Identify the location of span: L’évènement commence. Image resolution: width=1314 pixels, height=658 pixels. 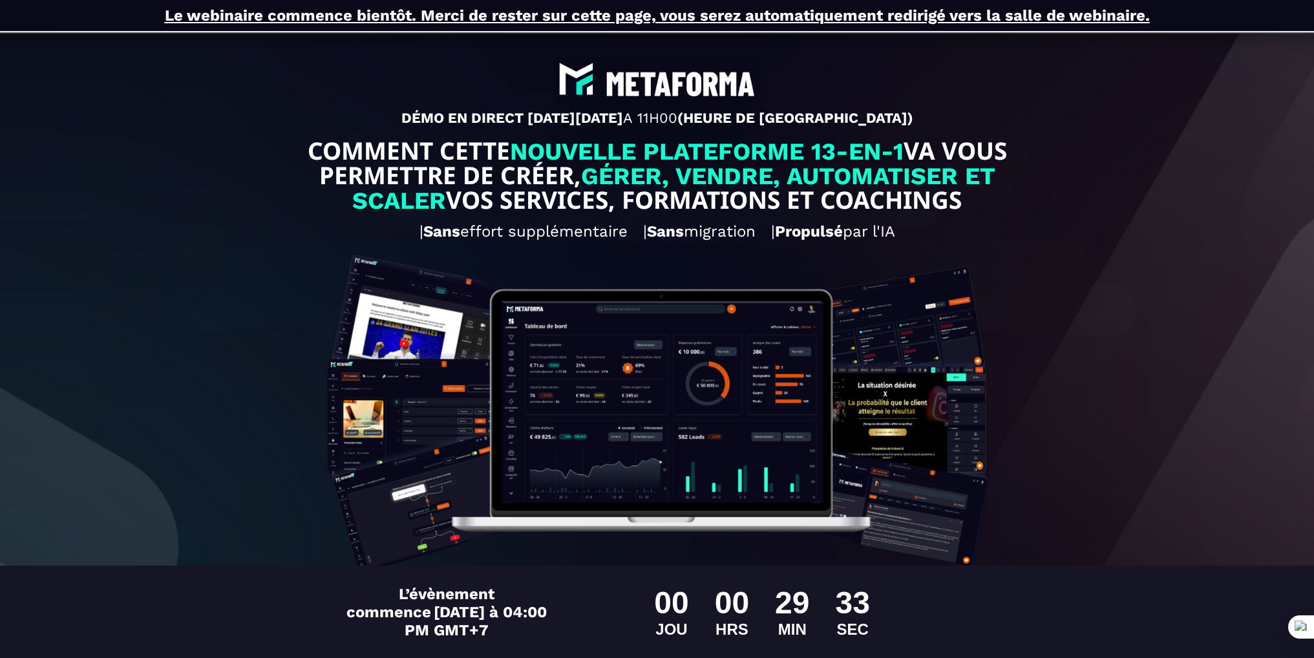
(420, 603).